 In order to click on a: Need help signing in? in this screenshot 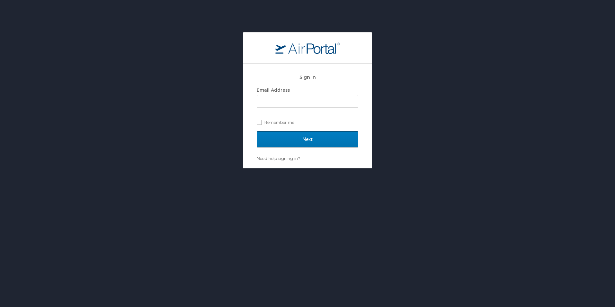, I will do `click(278, 158)`.